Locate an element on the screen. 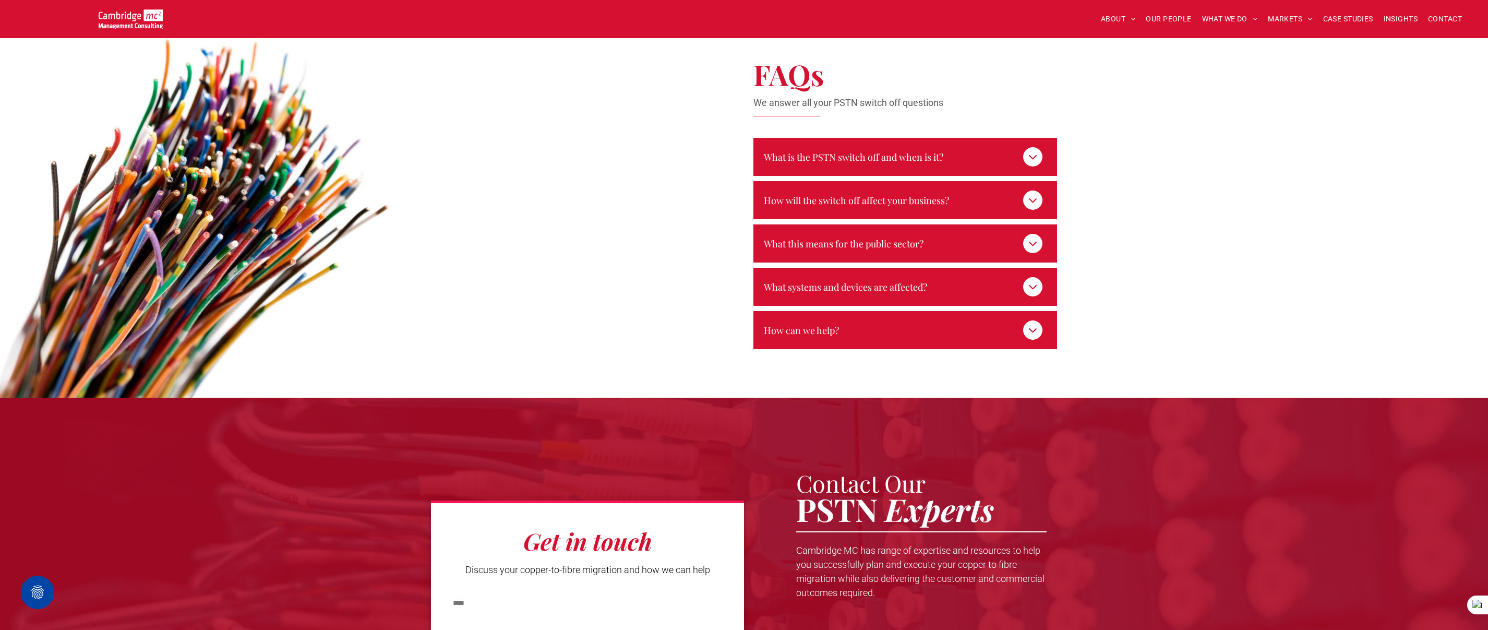  span: FAQs is located at coordinates (788, 74).